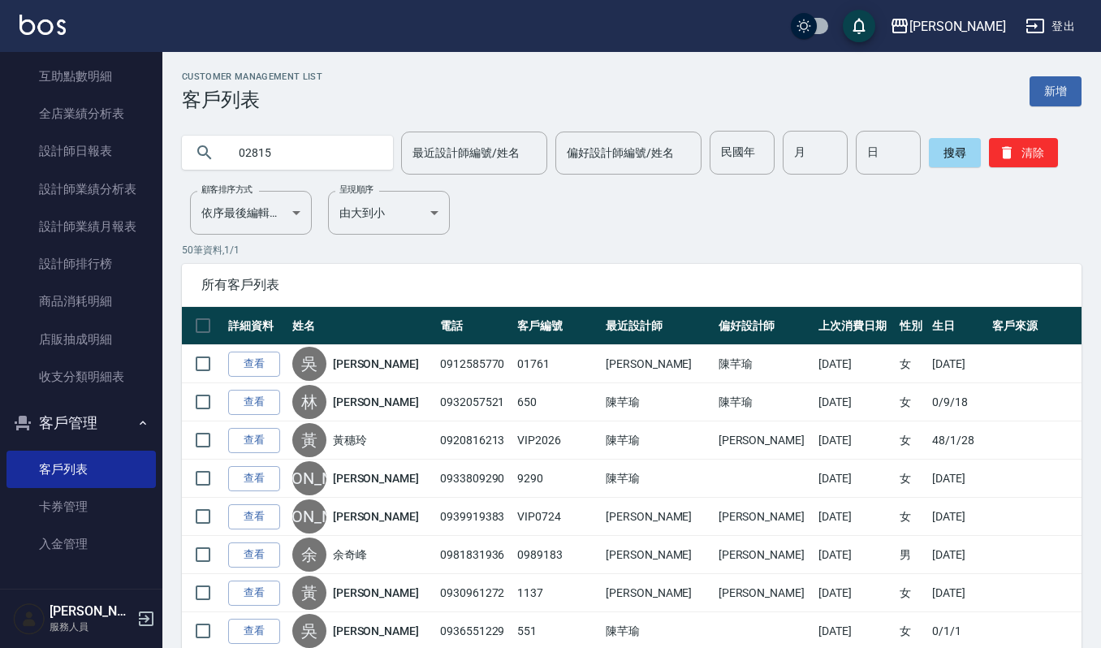  What do you see at coordinates (91, 627) in the screenshot?
I see `p: 服務人員` at bounding box center [91, 627].